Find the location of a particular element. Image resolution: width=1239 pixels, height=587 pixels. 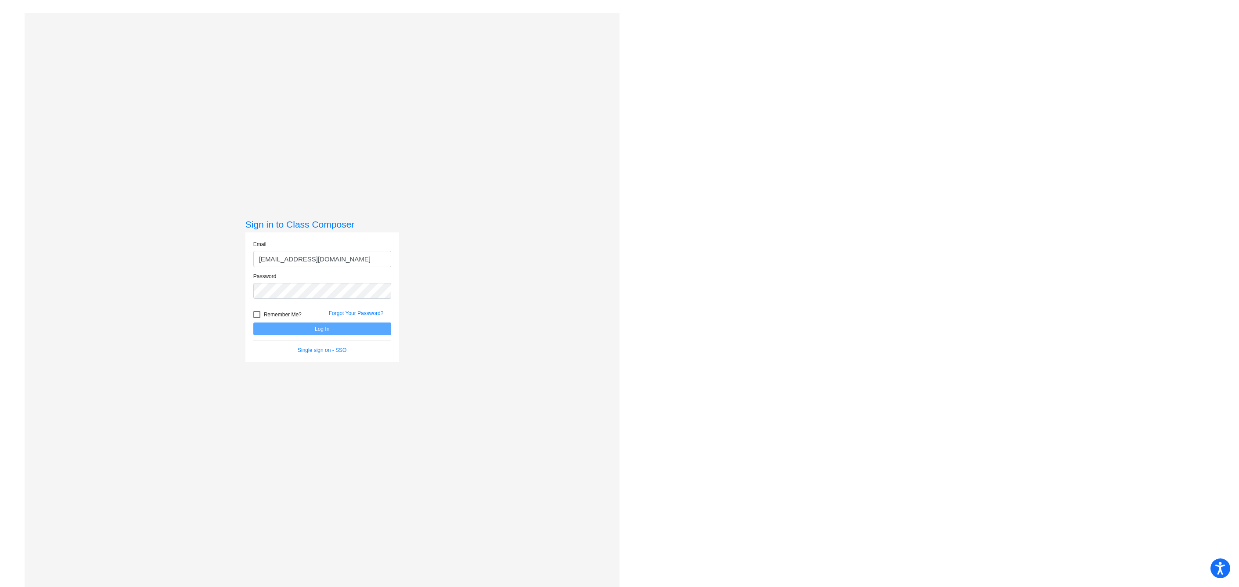

h3: Sign in to Class Composer is located at coordinates (322, 224).